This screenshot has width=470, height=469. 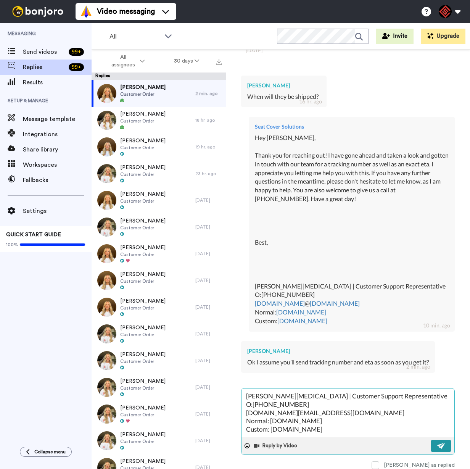 What do you see at coordinates (57, 180) in the screenshot?
I see `span: Fallbacks` at bounding box center [57, 180].